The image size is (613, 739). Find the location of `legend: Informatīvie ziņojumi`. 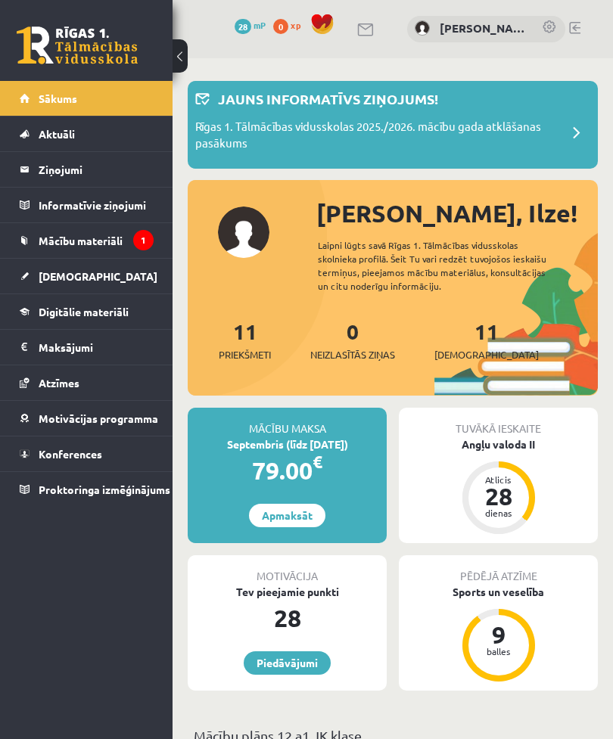

legend: Informatīvie ziņojumi is located at coordinates (96, 205).